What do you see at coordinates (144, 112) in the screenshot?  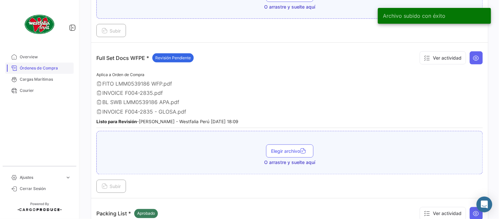 I see `span: INVOICE F004-2835 - GLOSA.pdf` at bounding box center [144, 112].